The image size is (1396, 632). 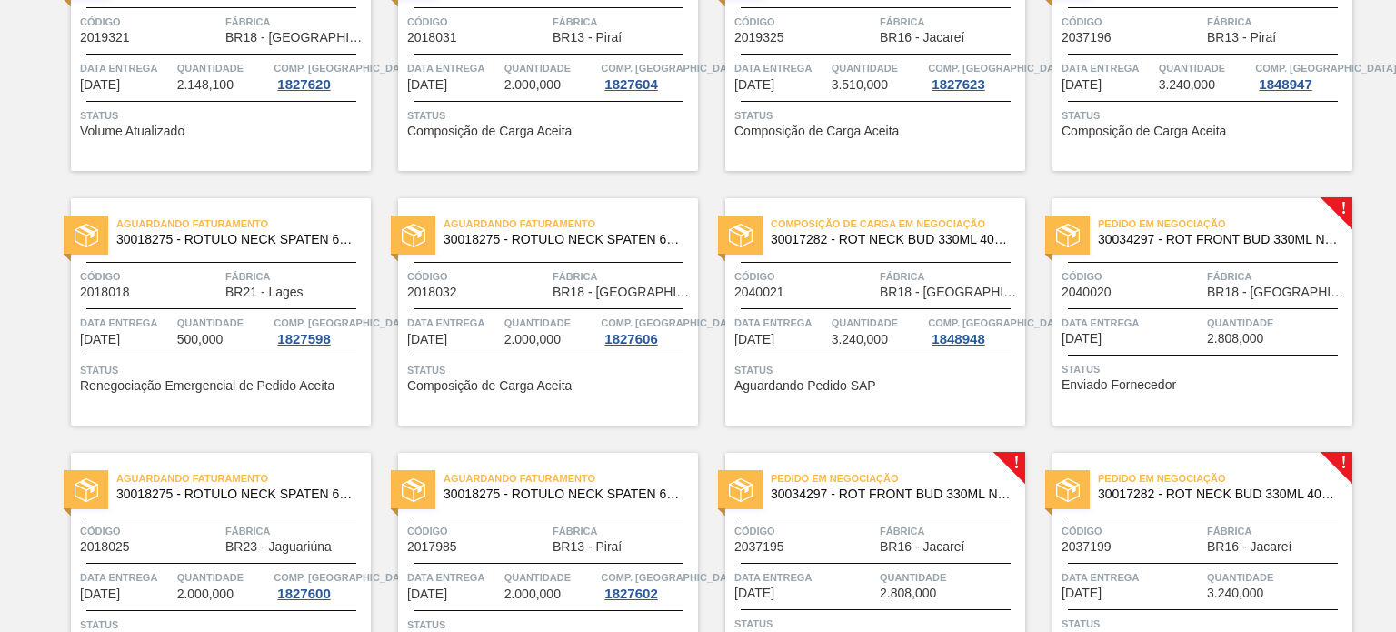 What do you see at coordinates (207, 385) in the screenshot?
I see `span: Renegociação Emergencial de Pedido Aceita` at bounding box center [207, 385].